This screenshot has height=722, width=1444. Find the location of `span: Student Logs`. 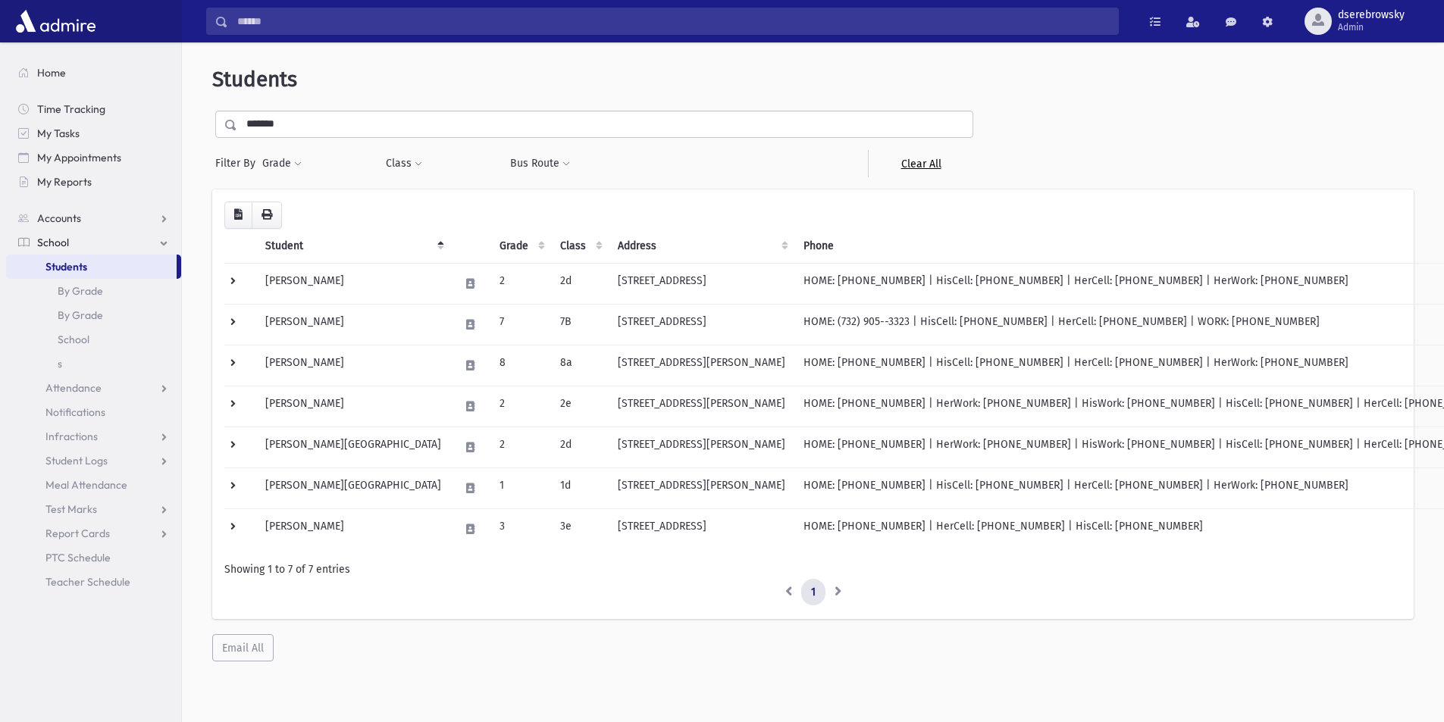

span: Student Logs is located at coordinates (77, 461).